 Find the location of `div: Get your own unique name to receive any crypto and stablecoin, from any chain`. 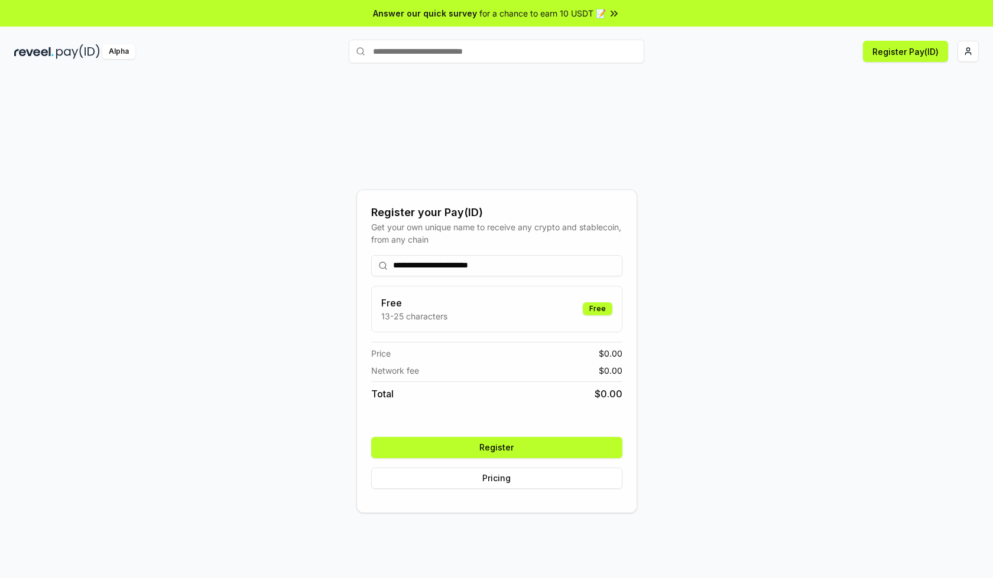

div: Get your own unique name to receive any crypto and stablecoin, from any chain is located at coordinates (496, 233).